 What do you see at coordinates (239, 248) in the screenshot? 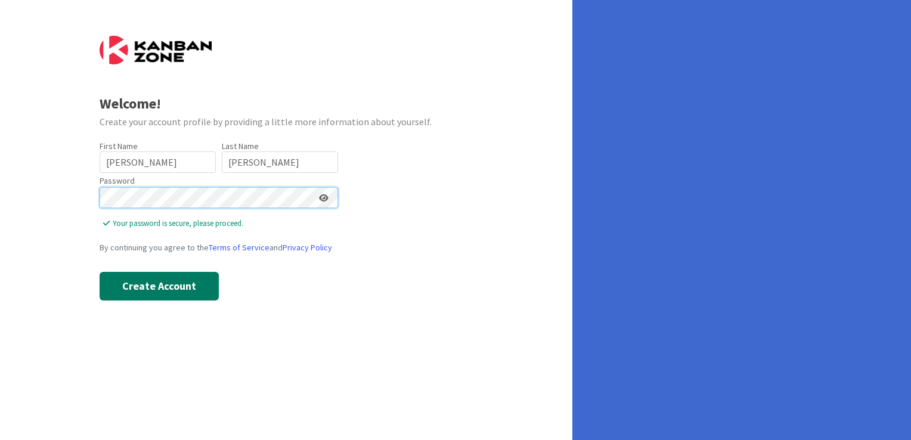
I see `a: Terms of Service` at bounding box center [239, 248].